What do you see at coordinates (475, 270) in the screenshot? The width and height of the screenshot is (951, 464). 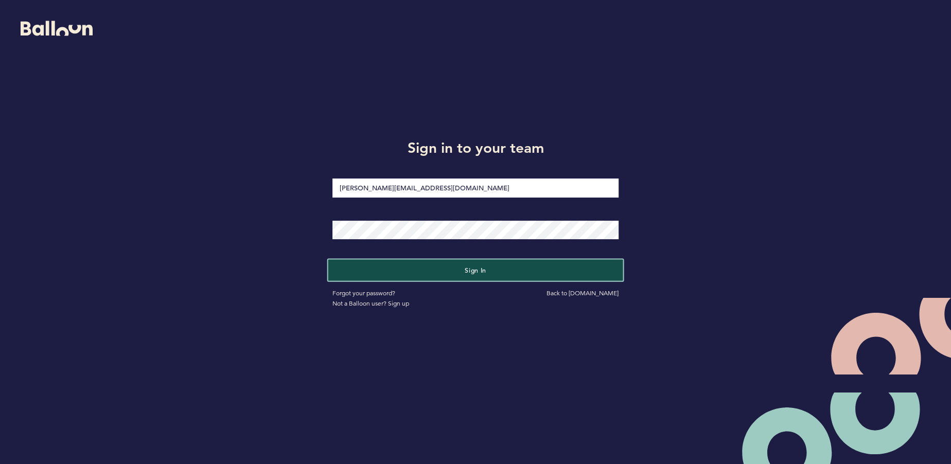 I see `button: Sign in` at bounding box center [475, 270].